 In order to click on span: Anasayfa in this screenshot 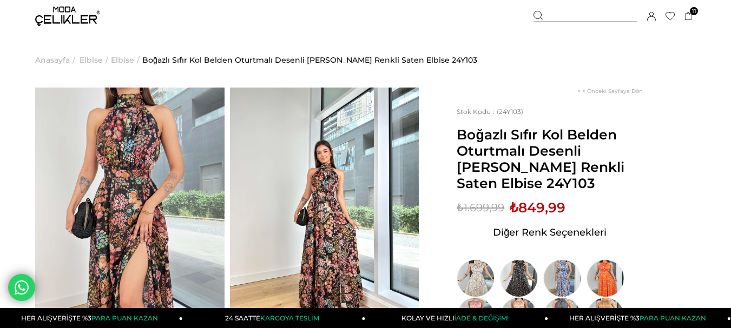, I will do `click(52, 60)`.